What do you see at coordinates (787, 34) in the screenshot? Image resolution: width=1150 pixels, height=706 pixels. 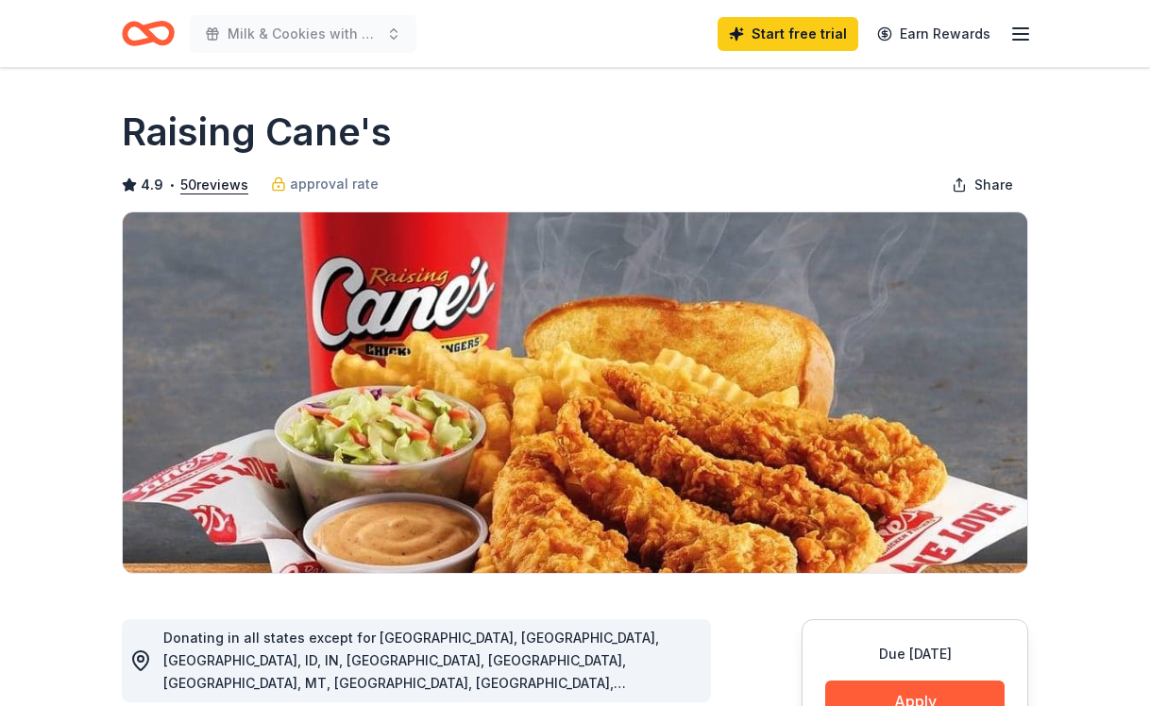 I see `a: Start free trial` at bounding box center [787, 34].